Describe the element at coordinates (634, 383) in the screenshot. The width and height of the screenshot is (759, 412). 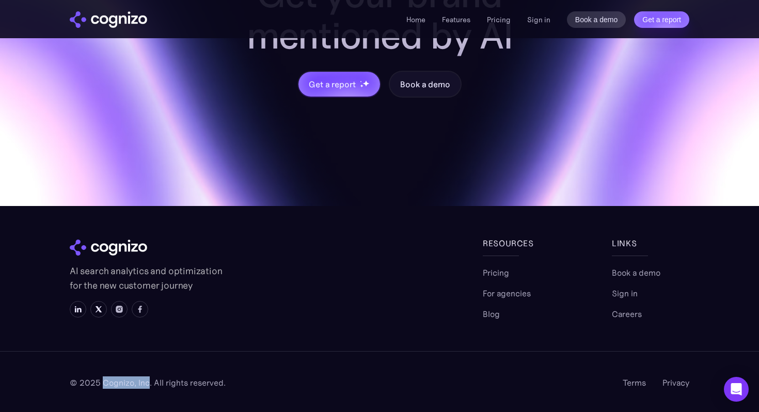
I see `a: Terms` at that location.